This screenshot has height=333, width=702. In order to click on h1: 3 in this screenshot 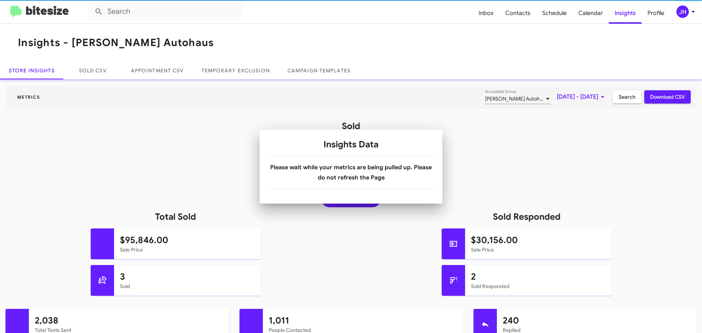, I will do `click(187, 277)`.